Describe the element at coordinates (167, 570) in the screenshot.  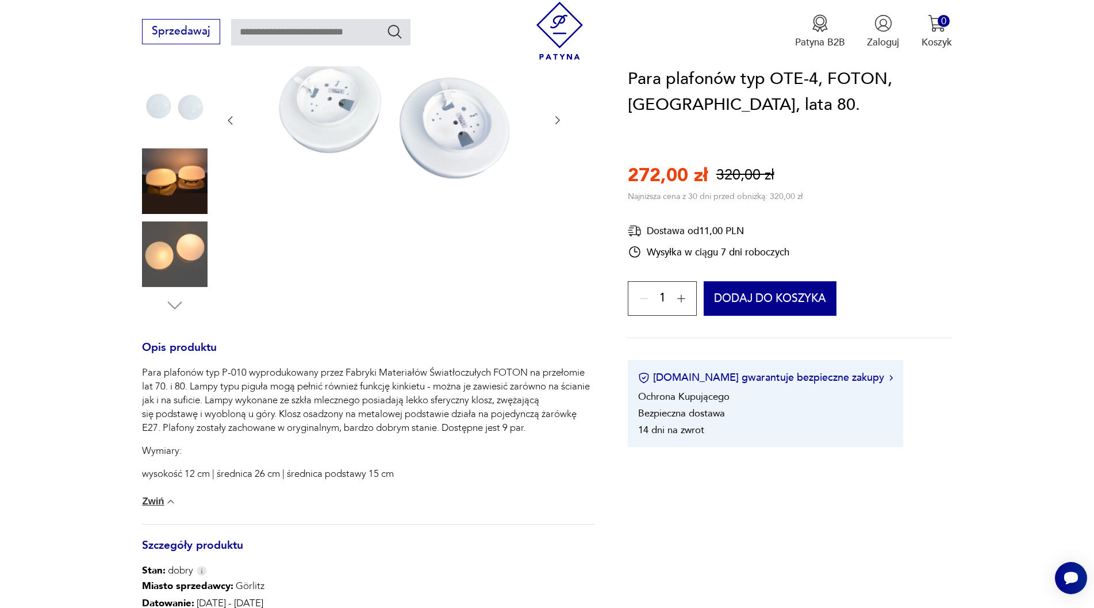
I see `span: dobry` at that location.